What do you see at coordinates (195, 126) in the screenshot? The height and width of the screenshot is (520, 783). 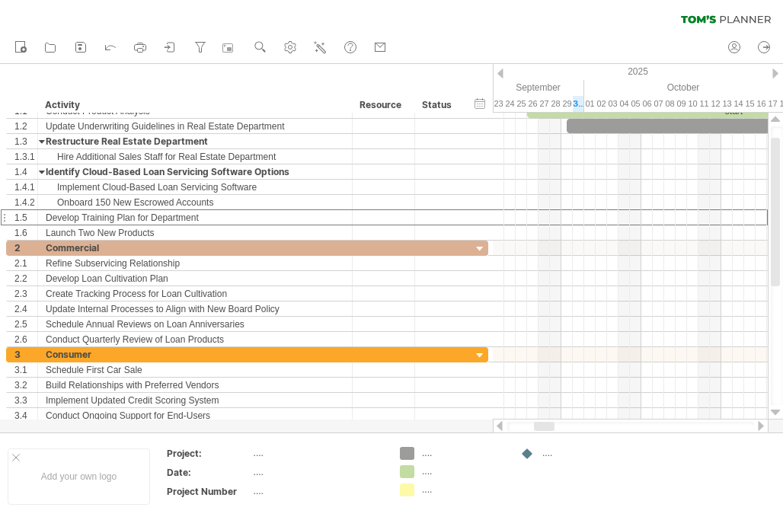 I see `div: Update Underwriting Guidelines in Real Estate Department` at bounding box center [195, 126].